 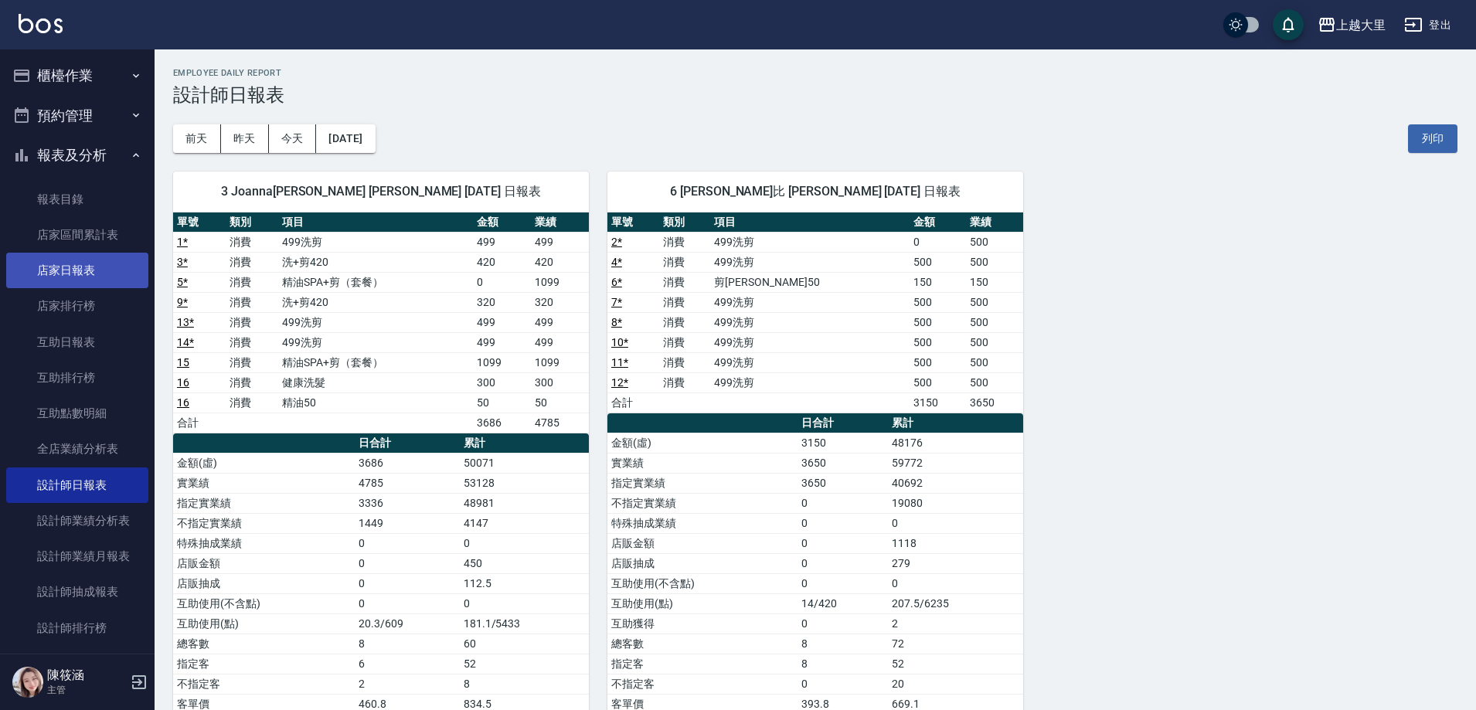 I want to click on td: 3336, so click(x=407, y=503).